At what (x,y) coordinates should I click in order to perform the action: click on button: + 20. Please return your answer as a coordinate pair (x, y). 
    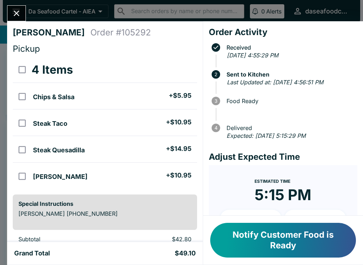
    Looking at the image, I should click on (315, 219).